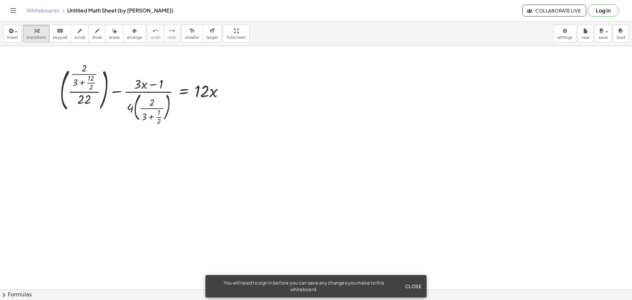 Image resolution: width=632 pixels, height=300 pixels. What do you see at coordinates (97, 38) in the screenshot?
I see `span: draw` at bounding box center [97, 38].